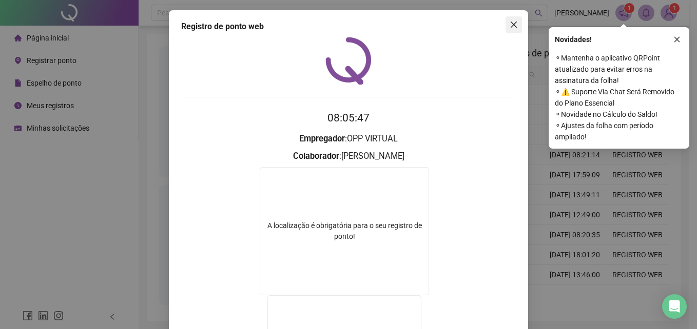 The image size is (697, 329). I want to click on span: ⚬ Ajustes da folha com período ampliado!, so click(619, 131).